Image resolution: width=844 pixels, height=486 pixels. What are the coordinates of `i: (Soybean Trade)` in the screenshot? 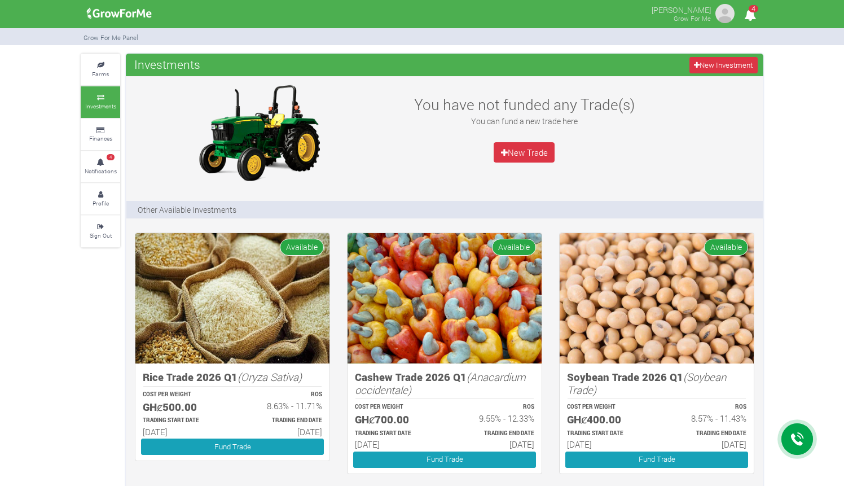 It's located at (647, 383).